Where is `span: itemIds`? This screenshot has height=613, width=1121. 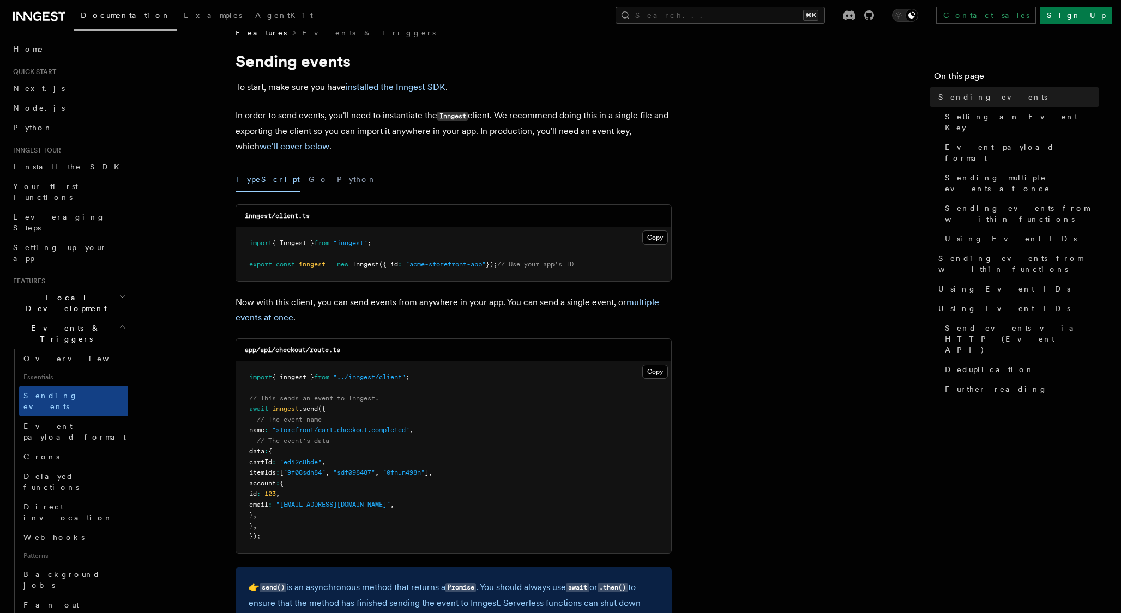 span: itemIds is located at coordinates (262, 473).